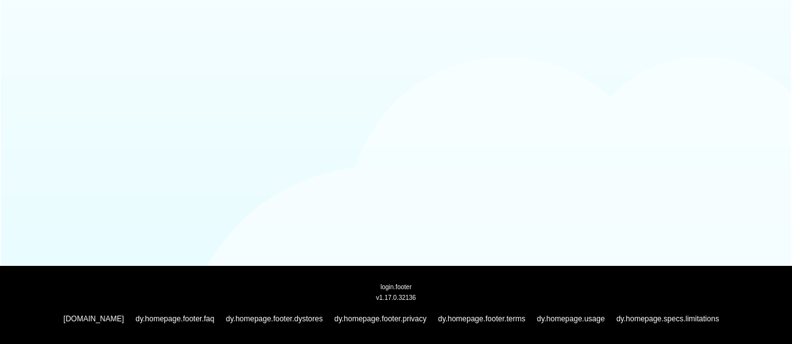 This screenshot has height=344, width=792. What do you see at coordinates (380, 318) in the screenshot?
I see `a: dy.homepage.footer.privacy` at bounding box center [380, 318].